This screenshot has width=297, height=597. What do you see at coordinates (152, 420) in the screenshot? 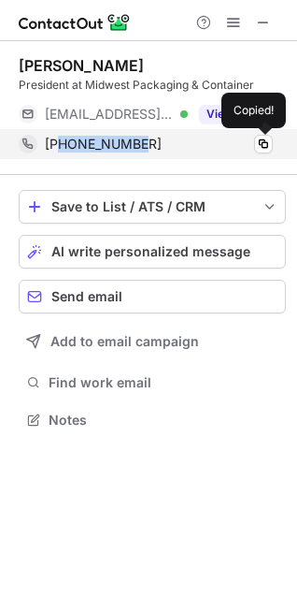
I see `button: Notes` at bounding box center [152, 420].